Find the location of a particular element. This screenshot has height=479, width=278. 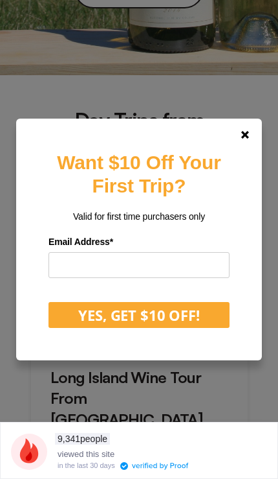

span: 9,341 is located at coordinates (69, 438).